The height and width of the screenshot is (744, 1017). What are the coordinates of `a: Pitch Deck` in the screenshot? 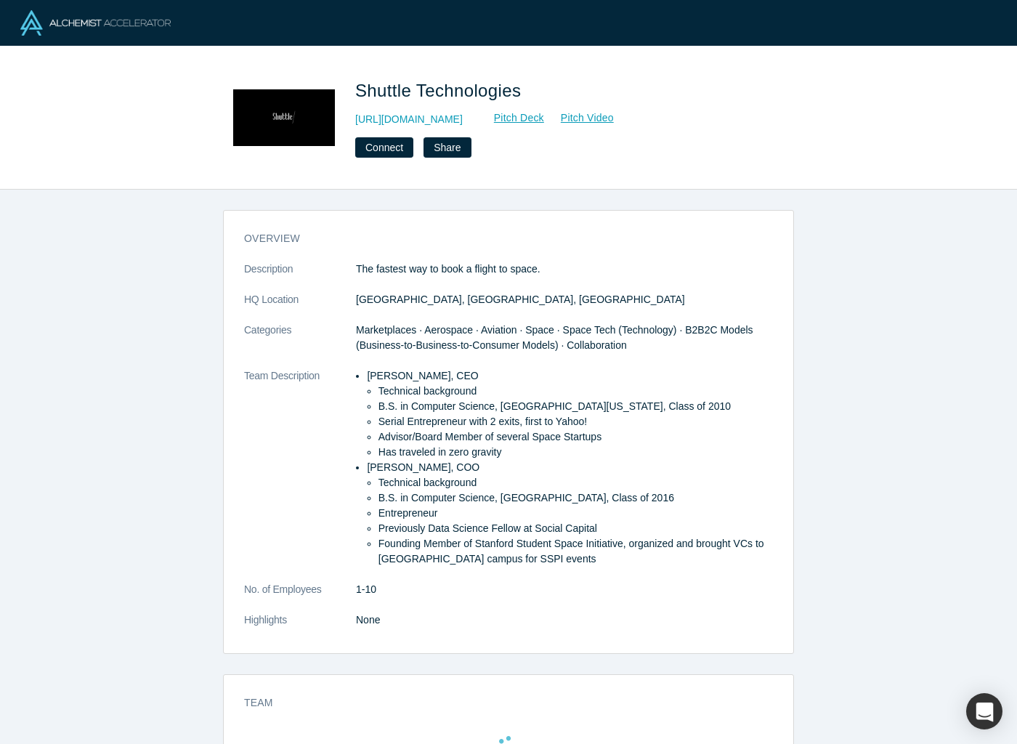 It's located at (511, 118).